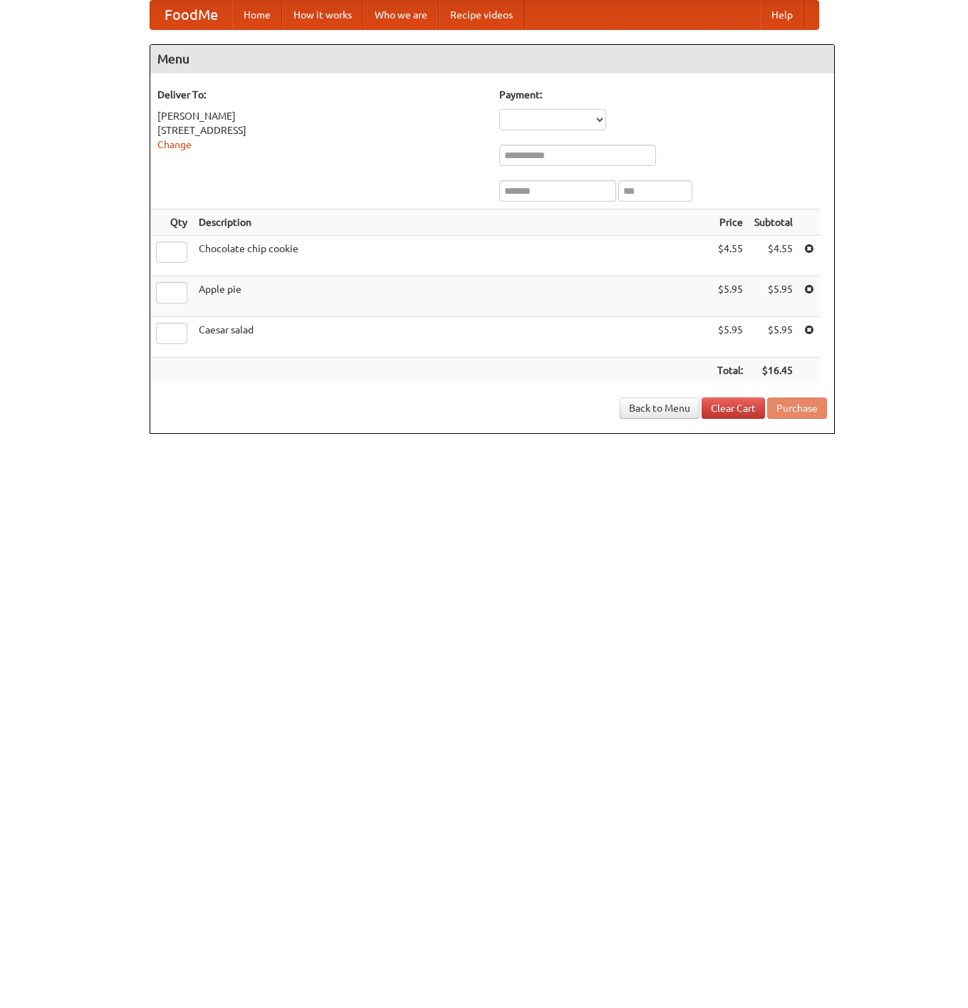  I want to click on td: Apple pie, so click(452, 296).